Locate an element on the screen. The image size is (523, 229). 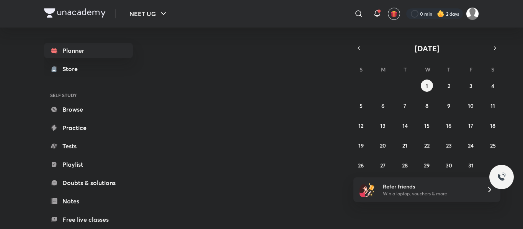
abbr: October 15, 2025 is located at coordinates (427, 126).